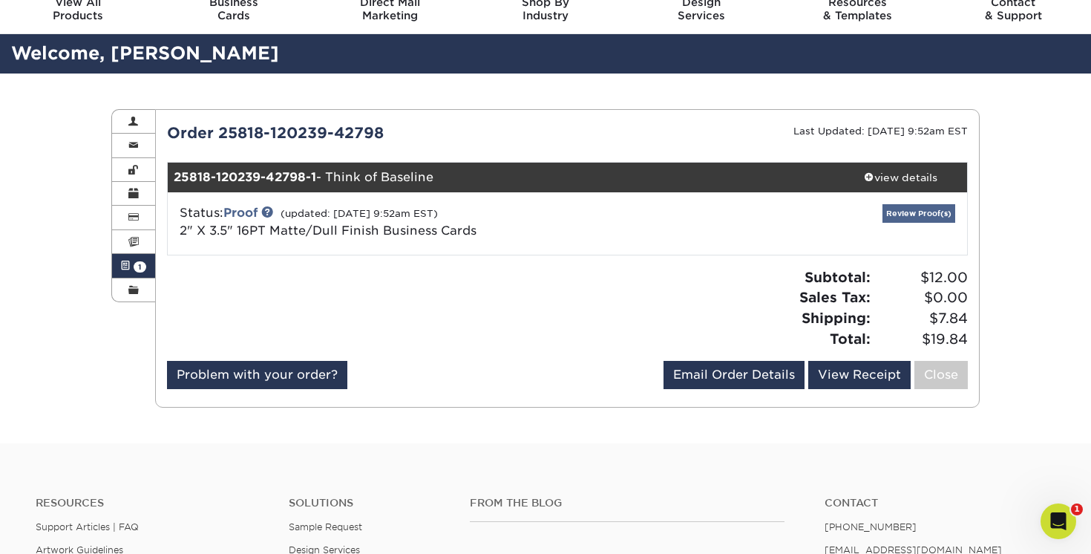 This screenshot has width=1091, height=554. I want to click on a: Contact, so click(940, 502).